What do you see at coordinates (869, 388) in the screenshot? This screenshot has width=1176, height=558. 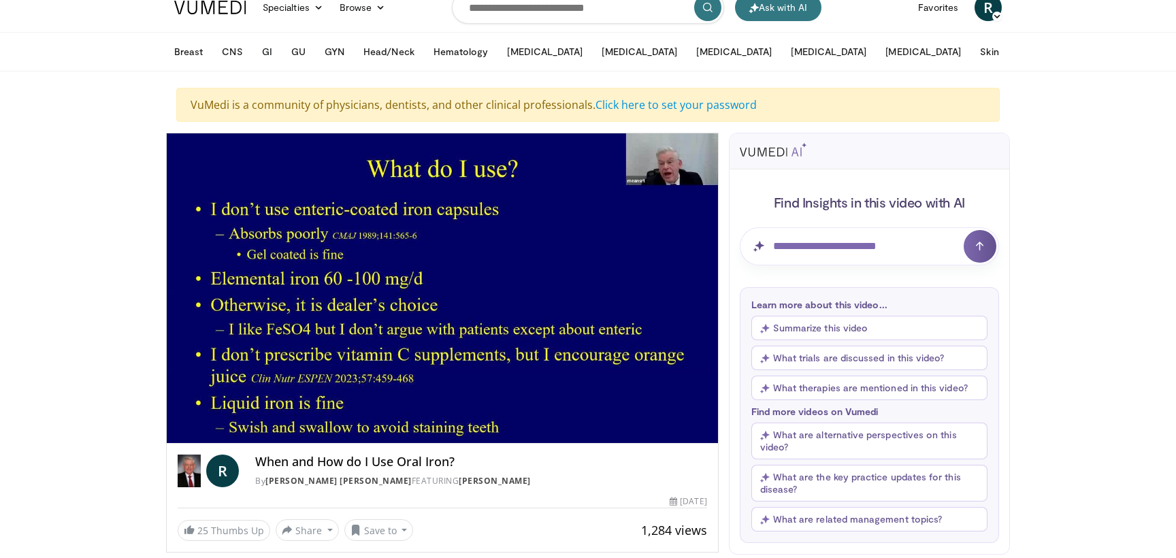 I see `button: What therapies are mentioned in this video?` at bounding box center [869, 388].